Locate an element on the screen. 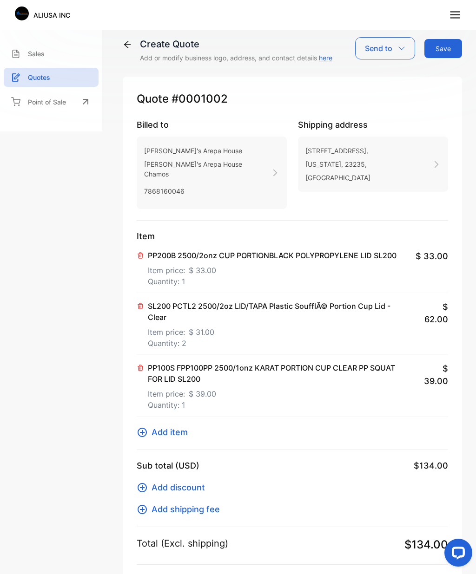 This screenshot has height=574, width=476. span: #0001002 is located at coordinates (199, 99).